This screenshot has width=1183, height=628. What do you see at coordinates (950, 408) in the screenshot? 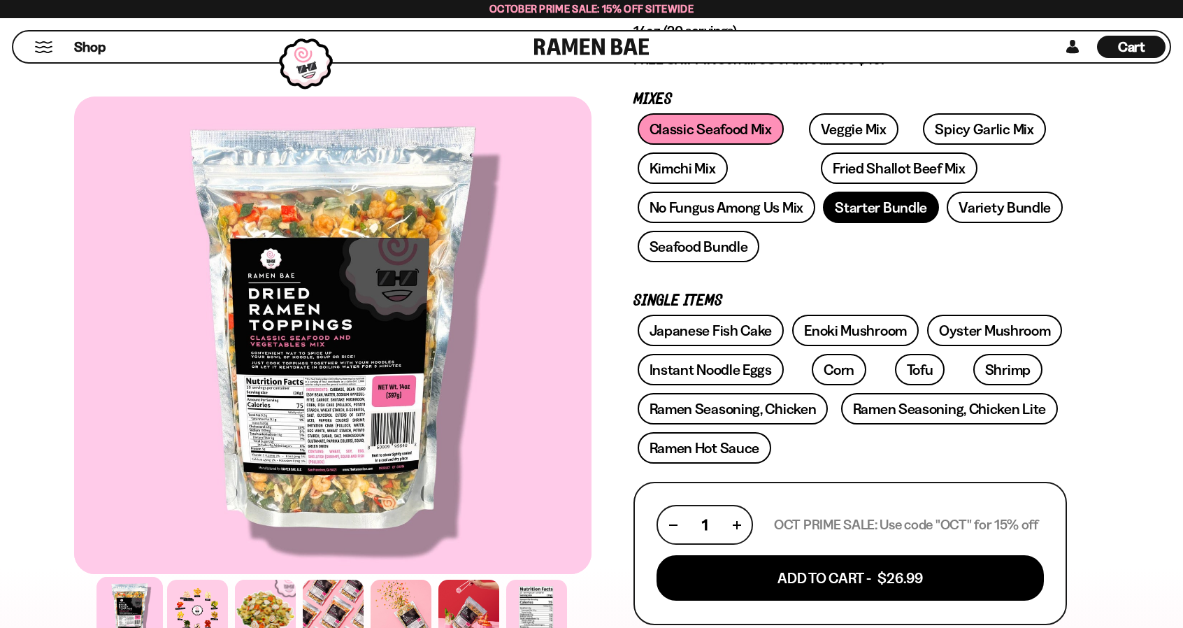
I see `a: Ramen Seasoning, Chicken Lite` at bounding box center [950, 408].